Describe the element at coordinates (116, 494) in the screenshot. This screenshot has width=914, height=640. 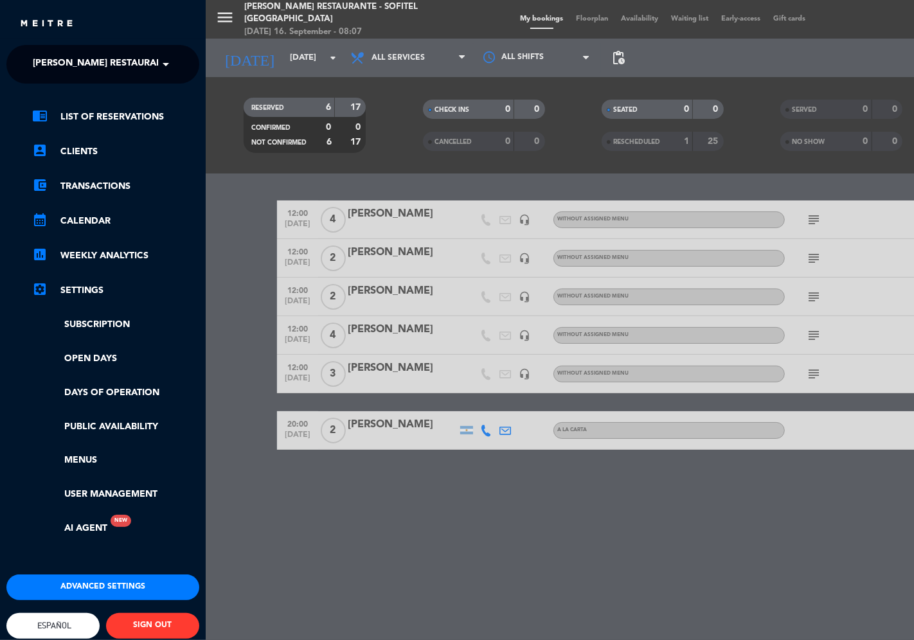
I see `a: User Management` at that location.